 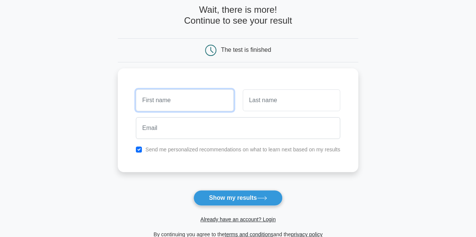 What do you see at coordinates (184, 100) in the screenshot?
I see `input: First name` at bounding box center [184, 100].